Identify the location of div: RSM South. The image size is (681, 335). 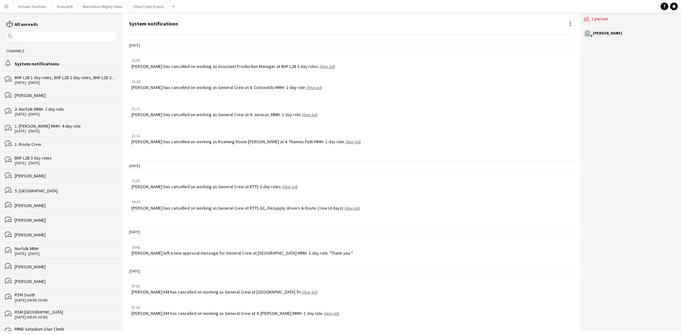
(65, 295).